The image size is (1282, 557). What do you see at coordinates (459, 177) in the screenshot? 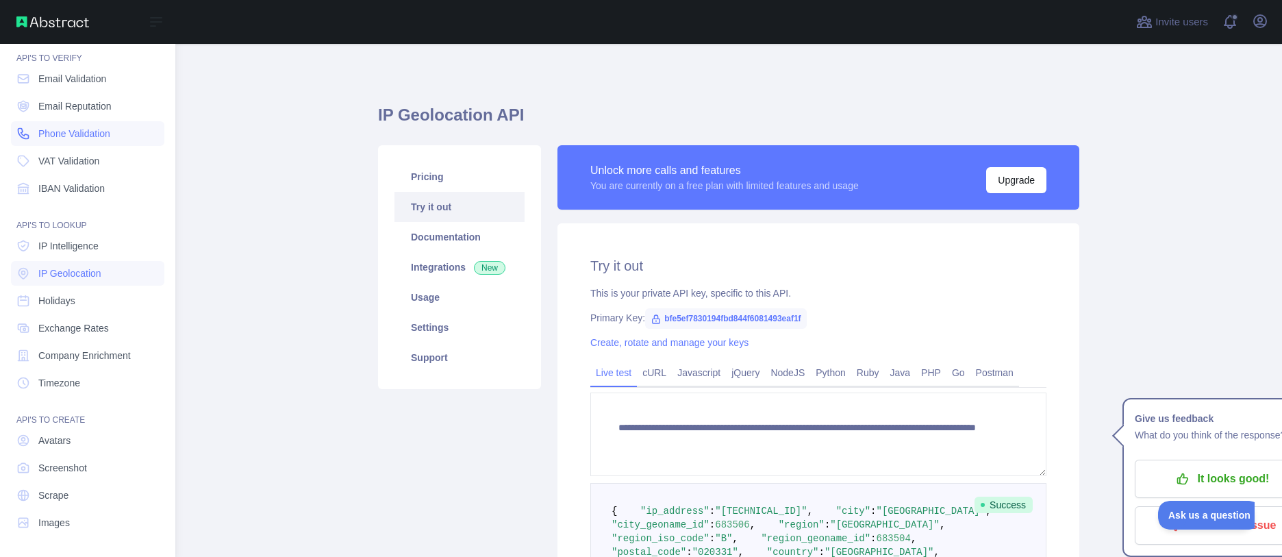
I see `a: Pricing` at bounding box center [459, 177].